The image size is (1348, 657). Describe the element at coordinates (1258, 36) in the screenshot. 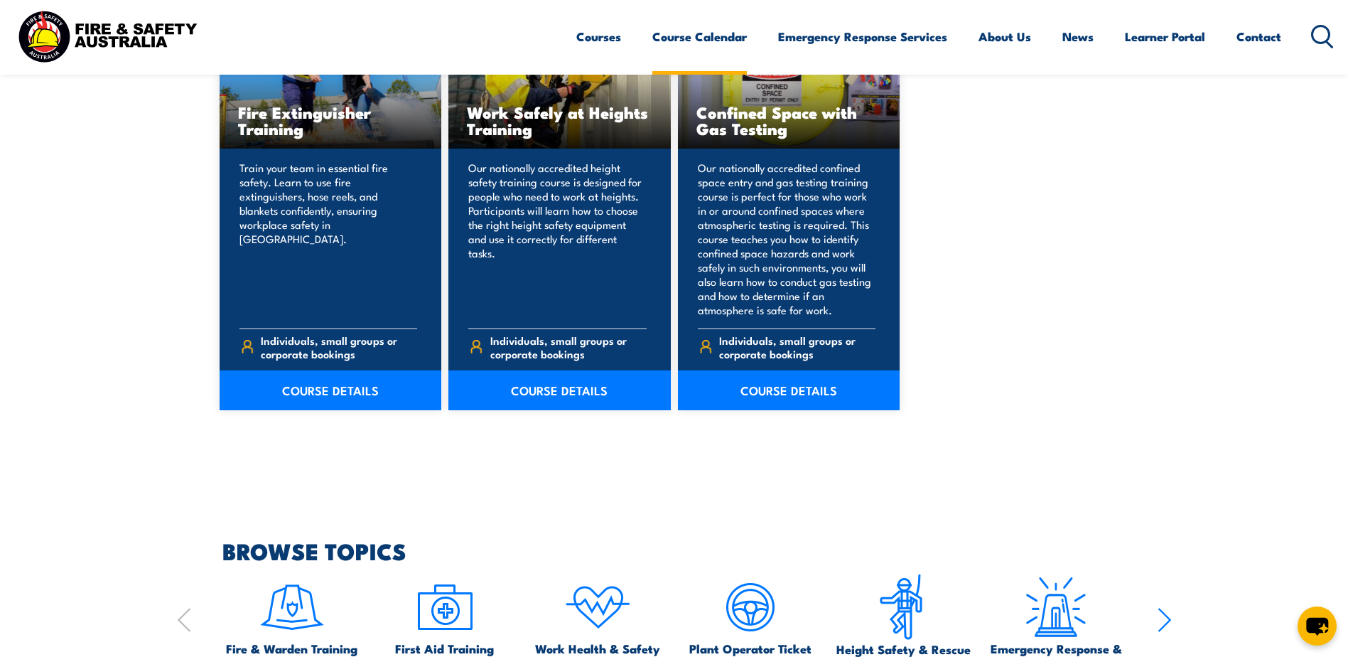

I see `a: Contact` at that location.